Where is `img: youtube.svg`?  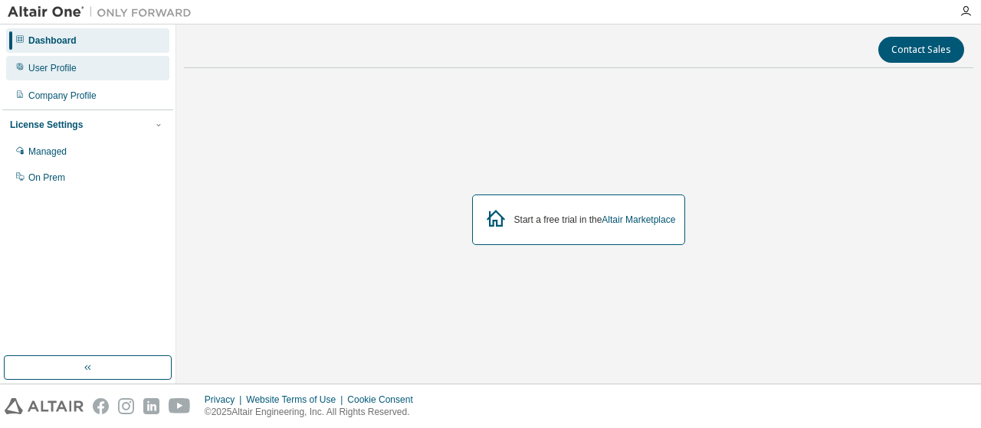
img: youtube.svg is located at coordinates (179, 406).